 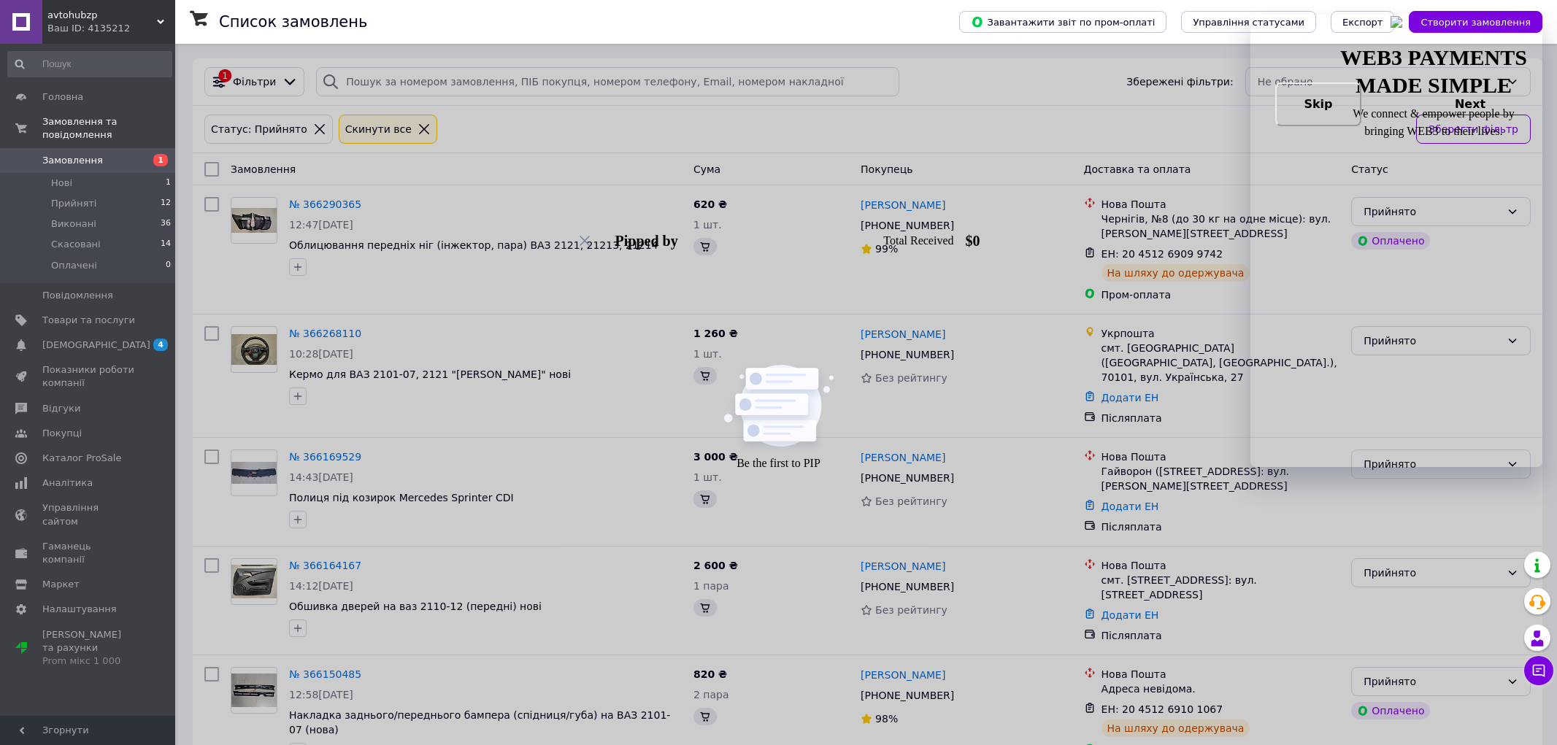 I want to click on span: Виконані, so click(x=74, y=224).